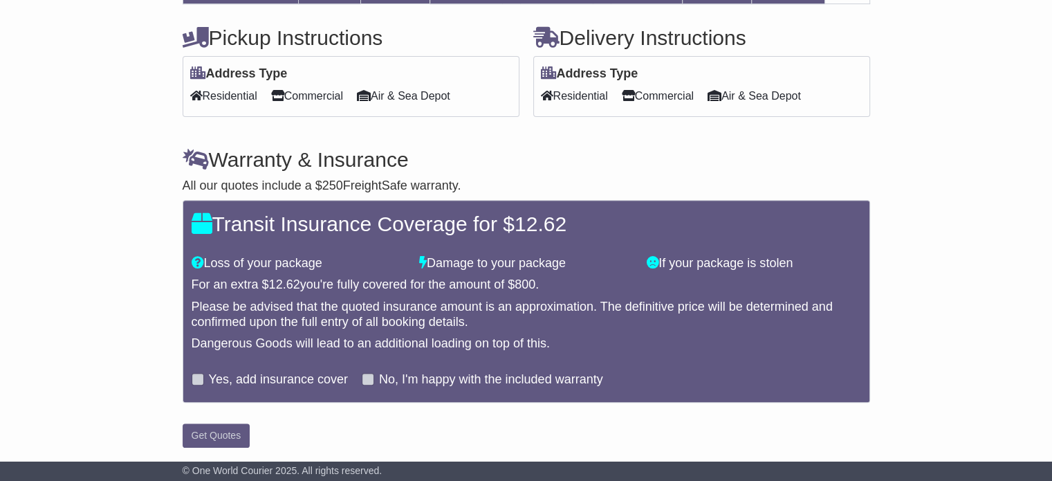 The width and height of the screenshot is (1052, 481). Describe the element at coordinates (526, 186) in the screenshot. I see `div: All our quotes include a $ FreightSafe warranty.` at that location.